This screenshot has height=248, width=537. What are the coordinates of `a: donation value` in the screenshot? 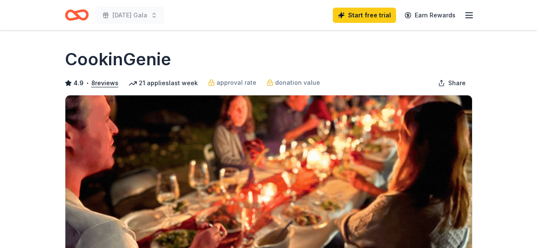 It's located at (293, 83).